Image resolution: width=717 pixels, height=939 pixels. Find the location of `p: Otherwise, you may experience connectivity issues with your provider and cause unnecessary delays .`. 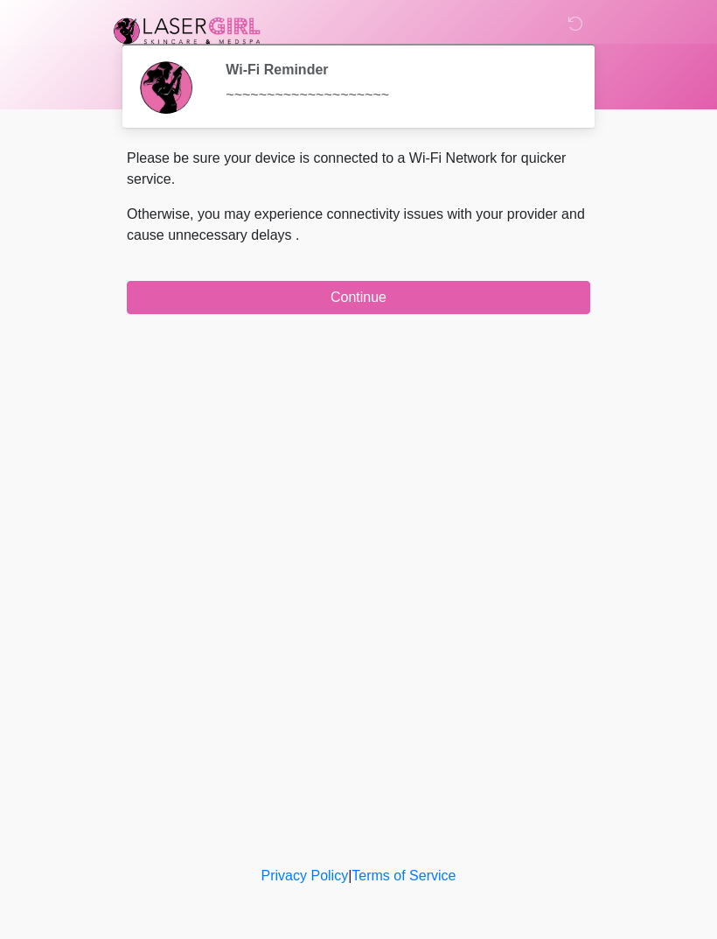

p: Otherwise, you may experience connectivity issues with your provider and cause unnecessary delays . is located at coordinates (359, 225).